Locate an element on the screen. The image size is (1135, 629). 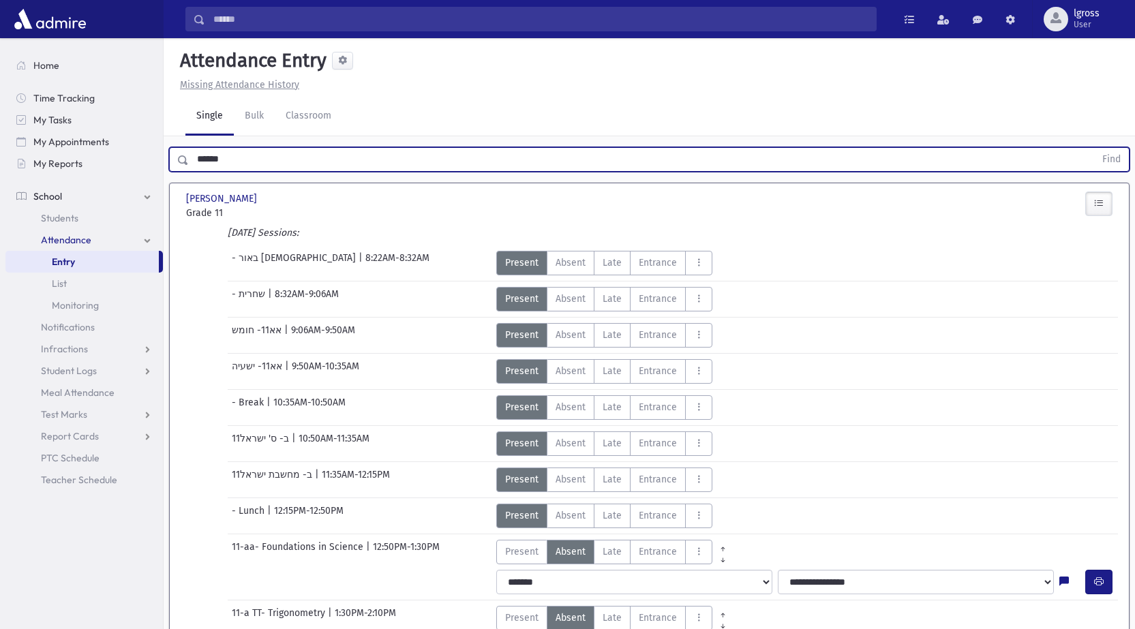
a: Test Marks is located at coordinates (84, 415).